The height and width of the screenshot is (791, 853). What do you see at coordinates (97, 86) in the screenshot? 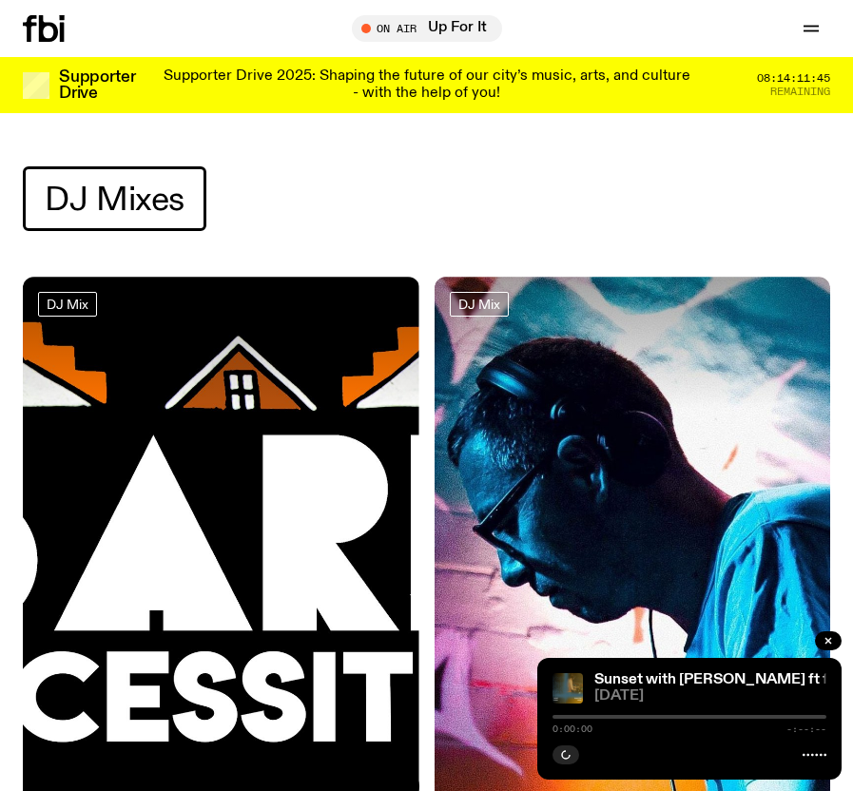
I see `h3: Supporter Drive` at bounding box center [97, 86].